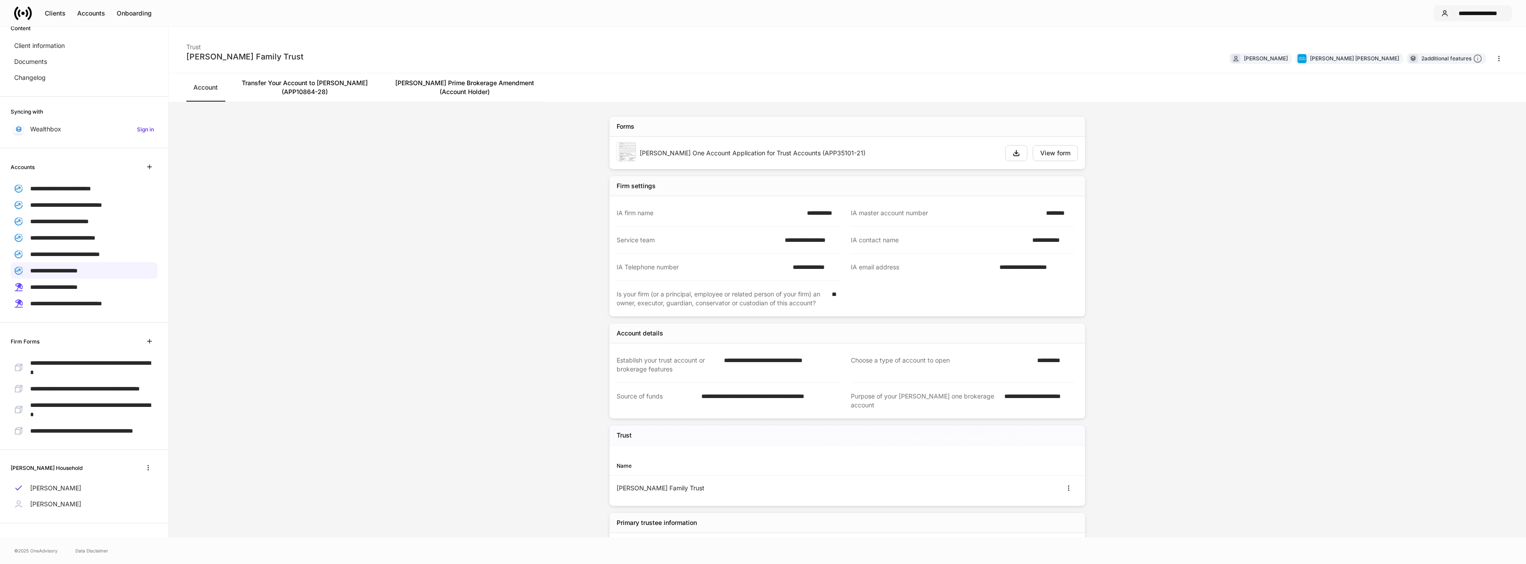  I want to click on a: Client information, so click(84, 46).